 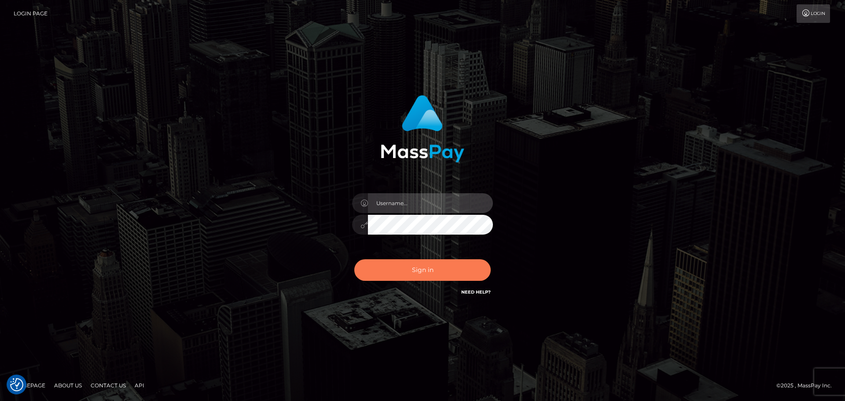 What do you see at coordinates (108, 385) in the screenshot?
I see `a: Contact Us` at bounding box center [108, 385].